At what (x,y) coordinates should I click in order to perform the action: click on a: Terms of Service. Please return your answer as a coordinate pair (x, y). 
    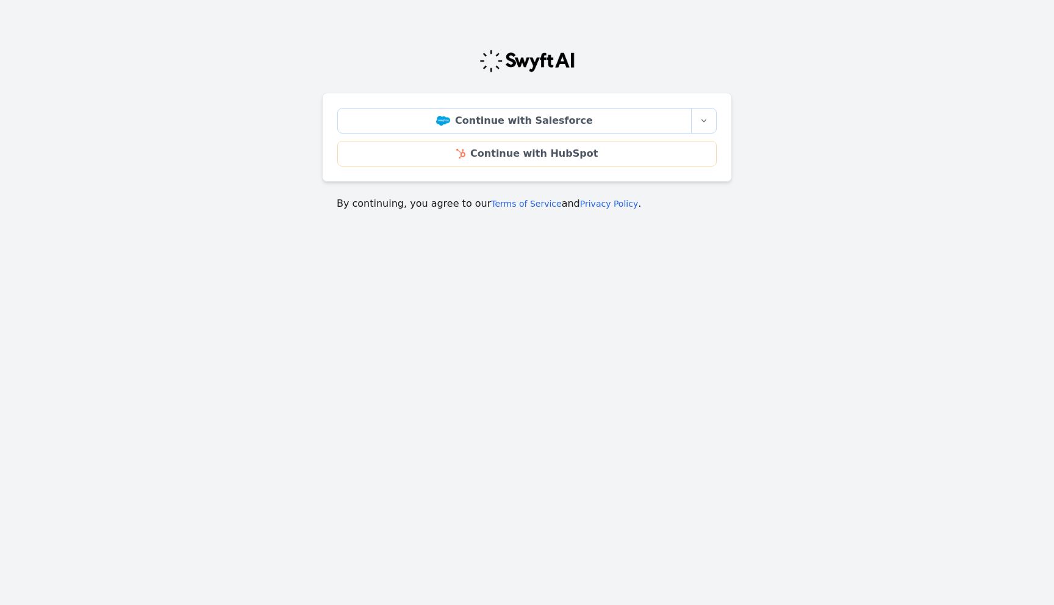
    Looking at the image, I should click on (526, 204).